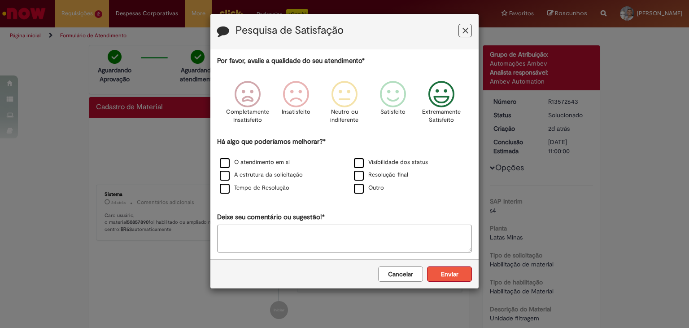 The image size is (689, 328). What do you see at coordinates (289, 31) in the screenshot?
I see `label: Pesquisa de Satisfação` at bounding box center [289, 31].